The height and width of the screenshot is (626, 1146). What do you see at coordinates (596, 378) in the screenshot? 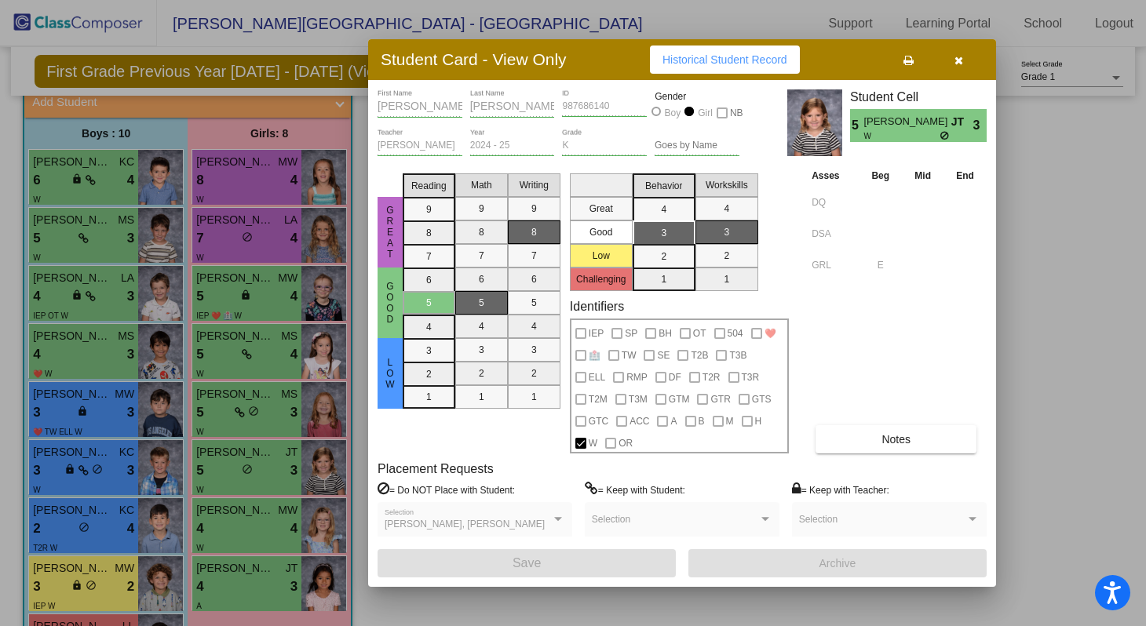
I see `span: ELL` at bounding box center [596, 378].